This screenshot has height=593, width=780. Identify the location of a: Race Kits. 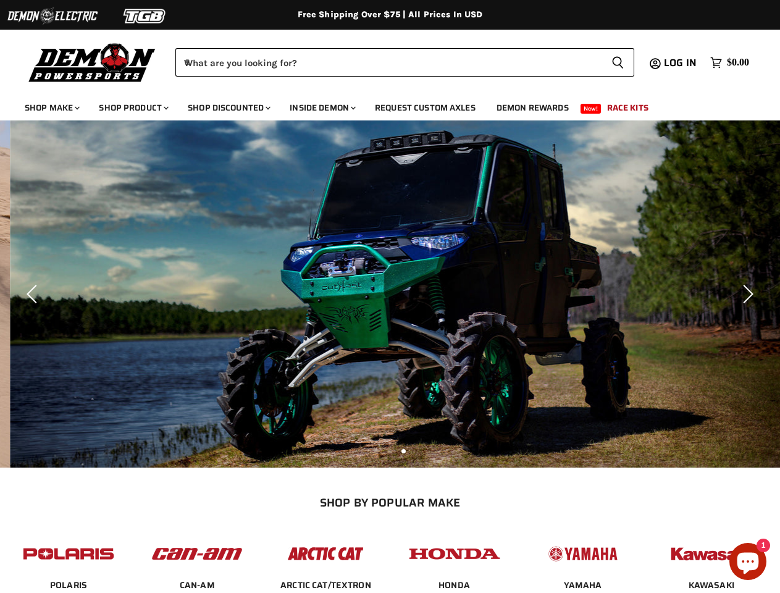
(627, 107).